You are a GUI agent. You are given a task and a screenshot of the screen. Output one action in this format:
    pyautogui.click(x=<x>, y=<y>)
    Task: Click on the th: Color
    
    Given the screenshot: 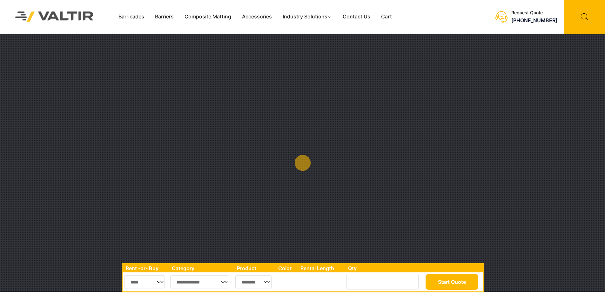 What is the action you would take?
    pyautogui.click(x=286, y=268)
    